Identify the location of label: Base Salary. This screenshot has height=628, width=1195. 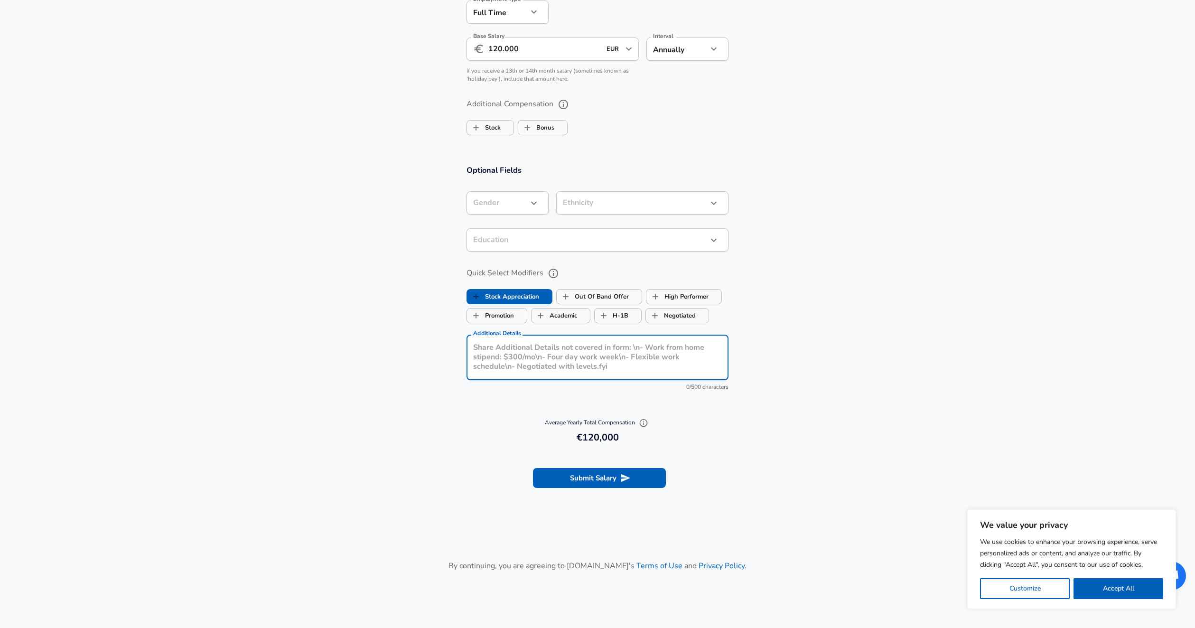
(489, 36).